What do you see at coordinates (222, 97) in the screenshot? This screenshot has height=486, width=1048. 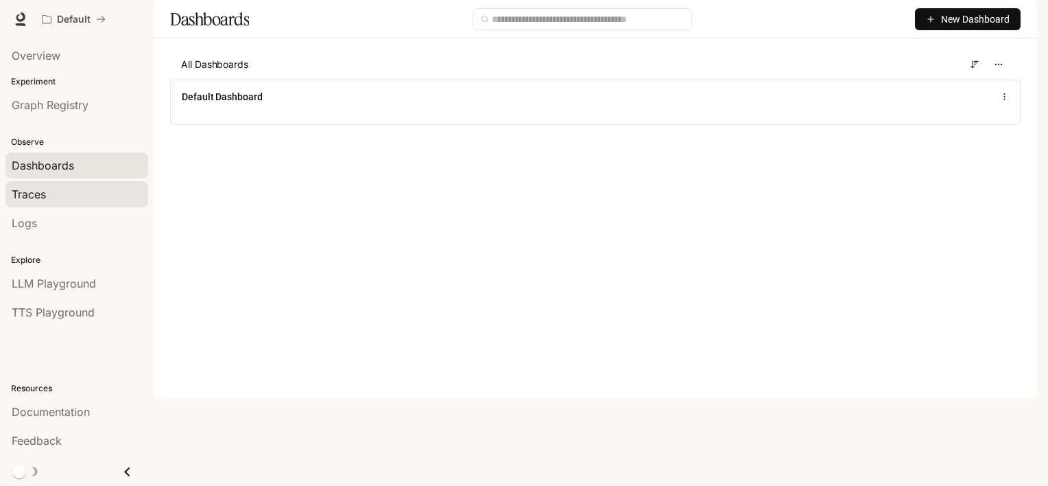 I see `a: Default Dashboard` at bounding box center [222, 97].